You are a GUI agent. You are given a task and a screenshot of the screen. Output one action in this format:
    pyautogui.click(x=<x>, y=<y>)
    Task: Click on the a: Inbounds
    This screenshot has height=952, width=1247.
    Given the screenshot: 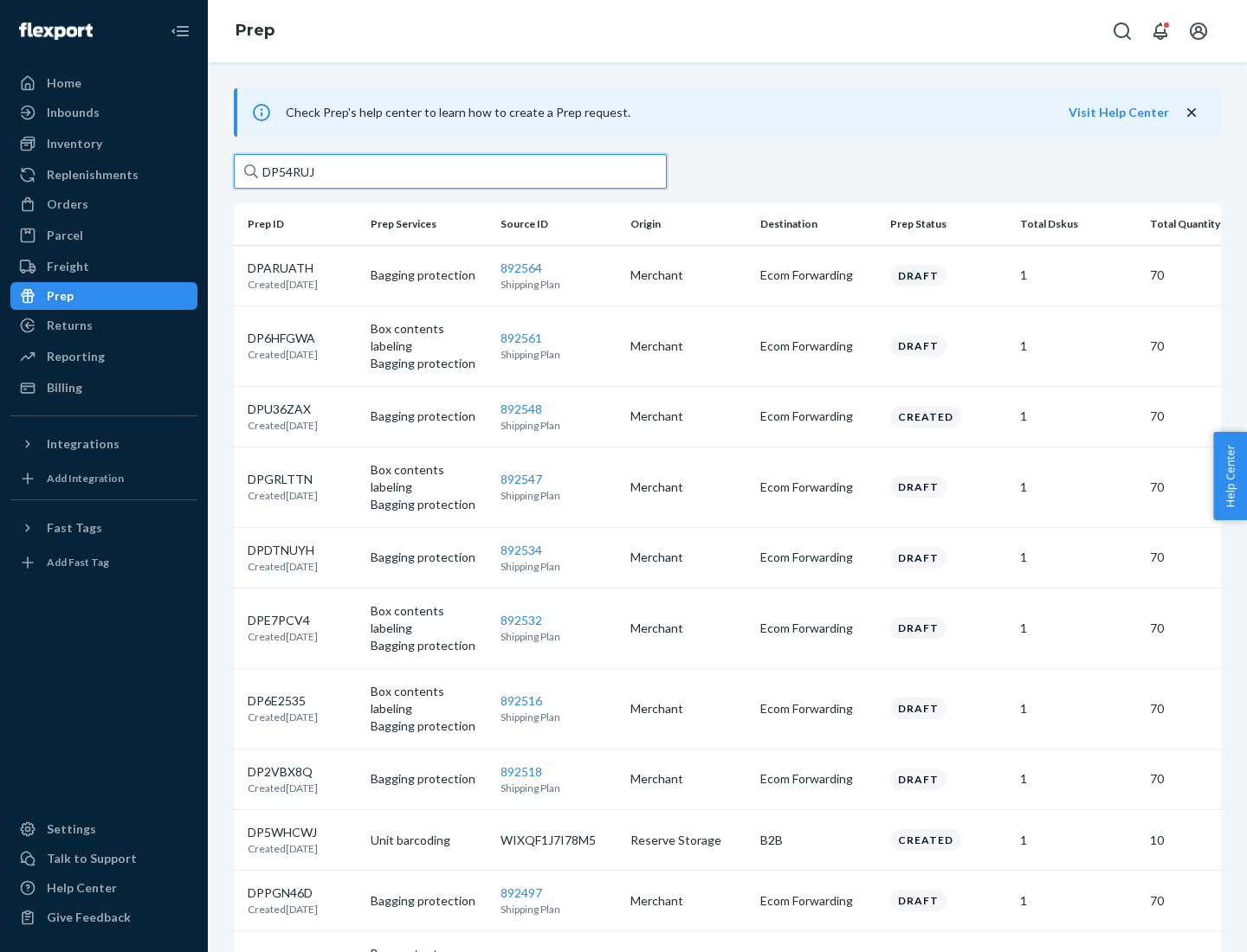 What is the action you would take?
    pyautogui.click(x=104, y=113)
    